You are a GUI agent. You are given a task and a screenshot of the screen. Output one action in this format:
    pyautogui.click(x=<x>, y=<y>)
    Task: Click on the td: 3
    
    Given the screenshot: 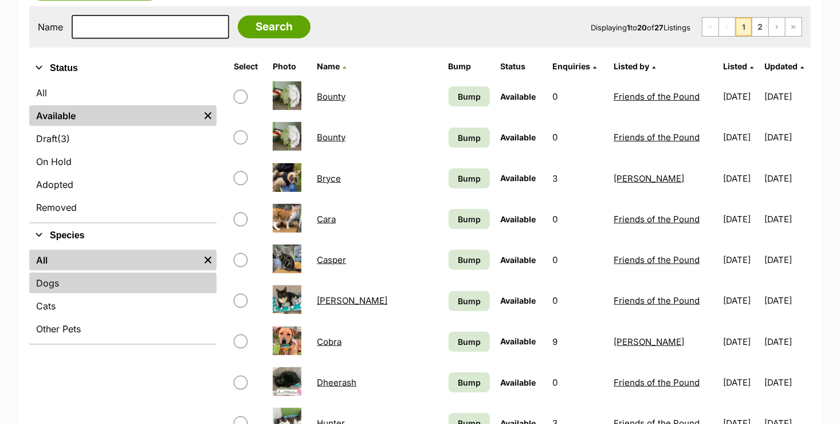 What is the action you would take?
    pyautogui.click(x=578, y=178)
    